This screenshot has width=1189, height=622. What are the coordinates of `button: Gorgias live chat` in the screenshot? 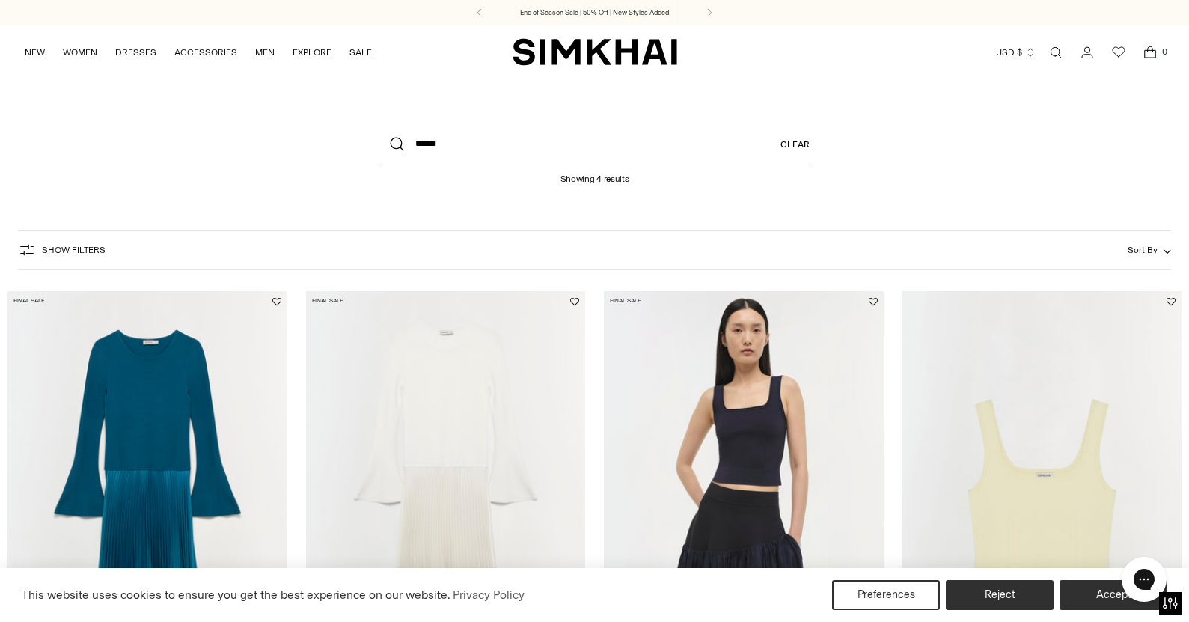 It's located at (30, 28).